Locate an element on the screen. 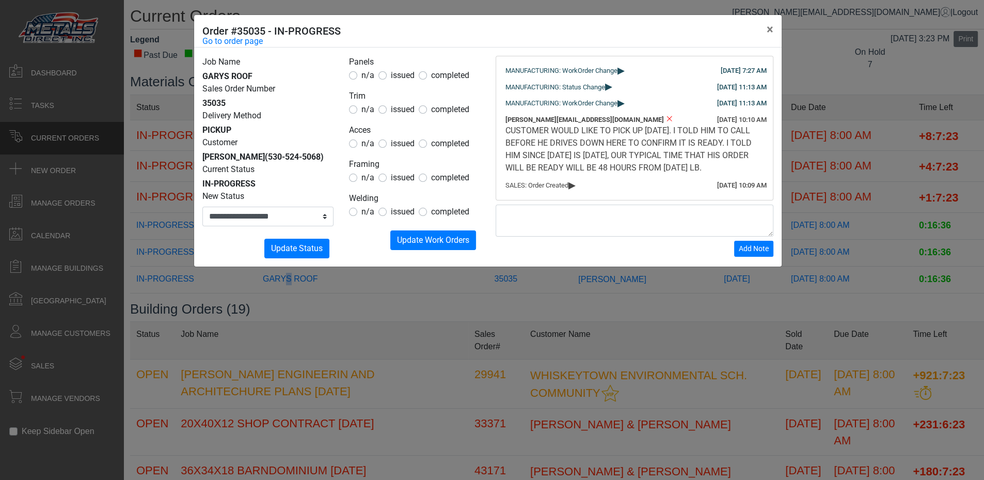 The height and width of the screenshot is (480, 984). a: Go to order page is located at coordinates (232, 41).